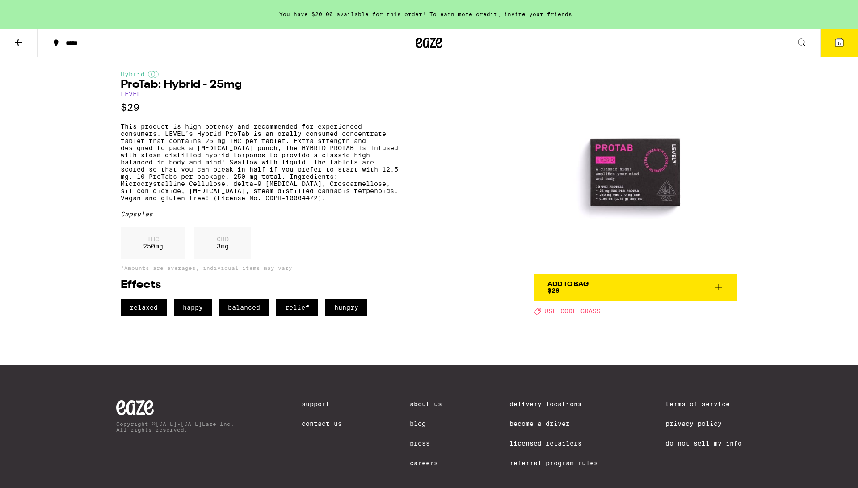 Image resolution: width=858 pixels, height=488 pixels. Describe the element at coordinates (259, 162) in the screenshot. I see `p: This product is high-potency and recommended for experienced consumers. LEVEL’s Hybrid ProTab is ...` at that location.